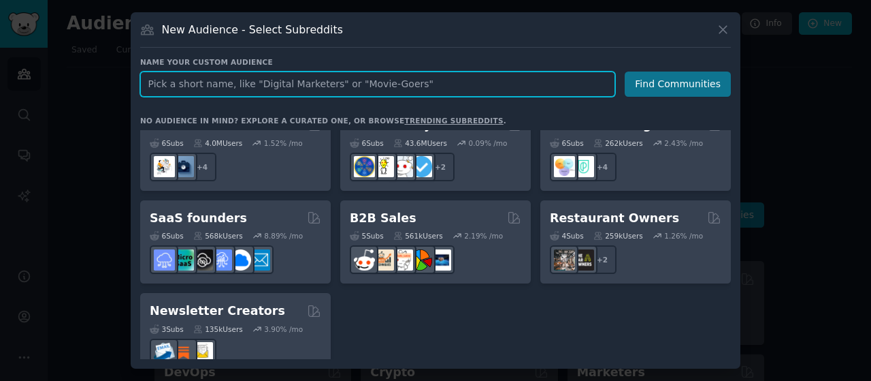  I want to click on div: 3.90 % /mo, so click(283, 329).